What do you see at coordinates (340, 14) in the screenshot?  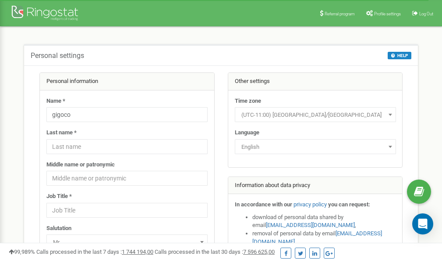 I see `span: Referral program` at bounding box center [340, 14].